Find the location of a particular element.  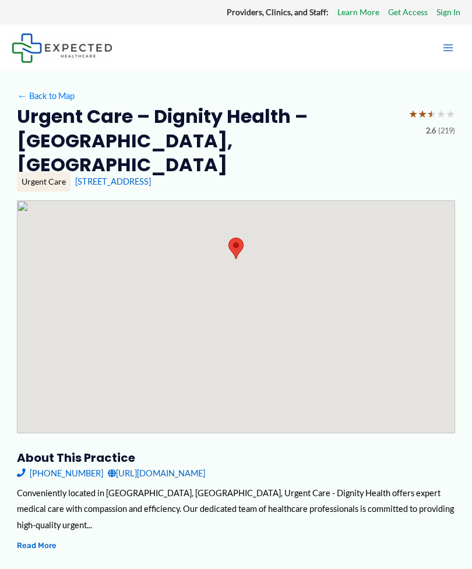

a: ←Back to Map is located at coordinates (45, 96).